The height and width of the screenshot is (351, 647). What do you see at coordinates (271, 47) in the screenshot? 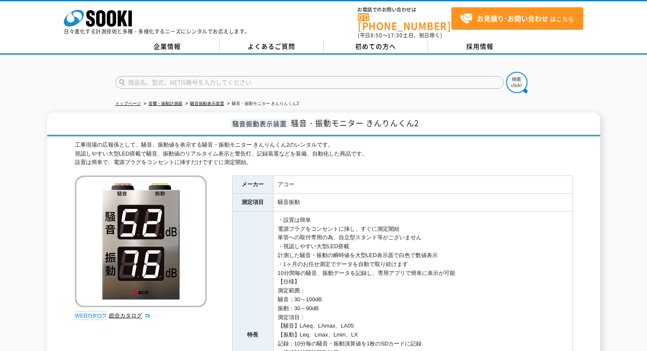
I see `a: よくあるご質問` at bounding box center [271, 47].